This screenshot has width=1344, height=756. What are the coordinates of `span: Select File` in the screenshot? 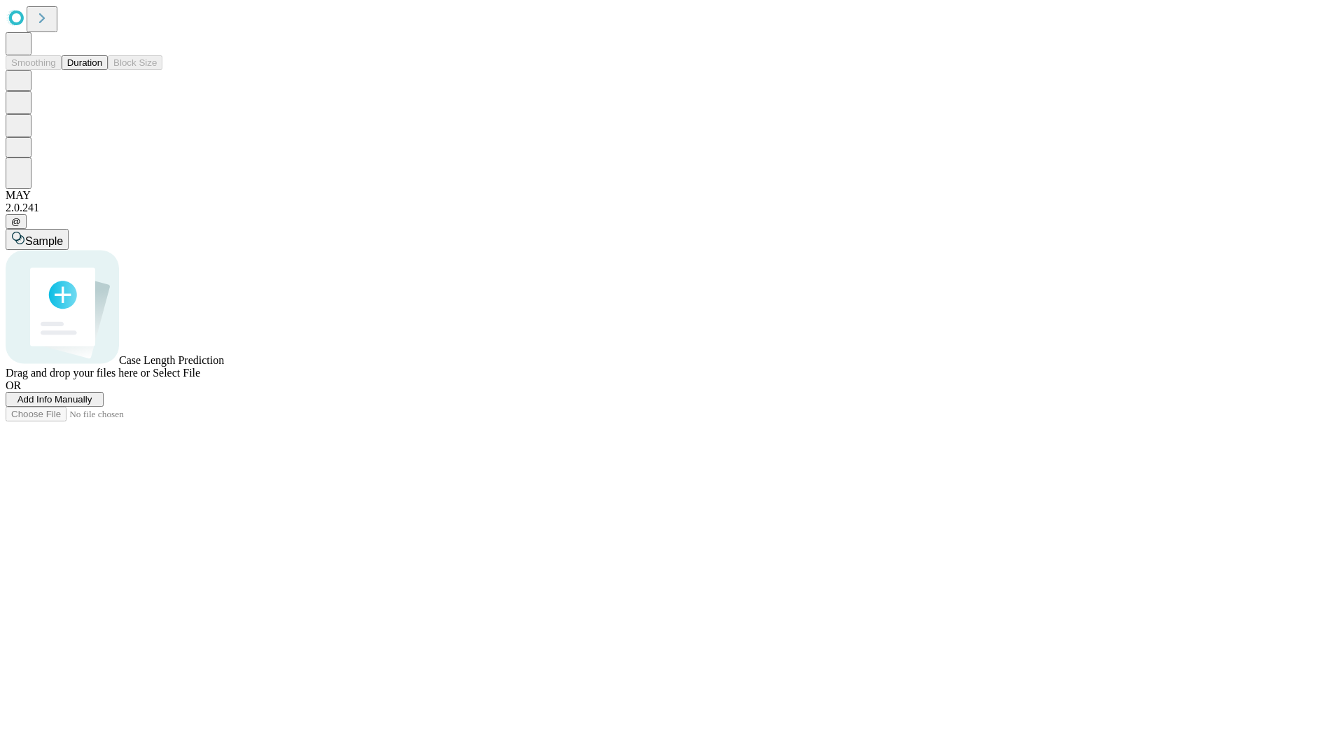 It's located at (176, 373).